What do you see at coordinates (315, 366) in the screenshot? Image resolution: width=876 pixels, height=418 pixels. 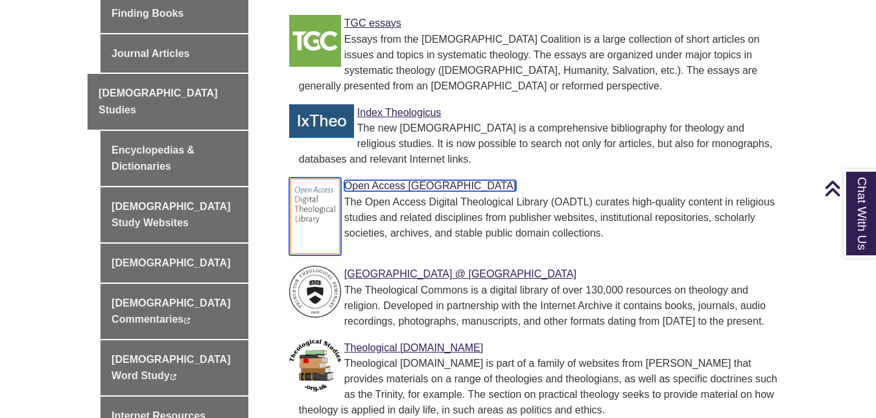 I see `img: Link to Theological Studies` at bounding box center [315, 366].